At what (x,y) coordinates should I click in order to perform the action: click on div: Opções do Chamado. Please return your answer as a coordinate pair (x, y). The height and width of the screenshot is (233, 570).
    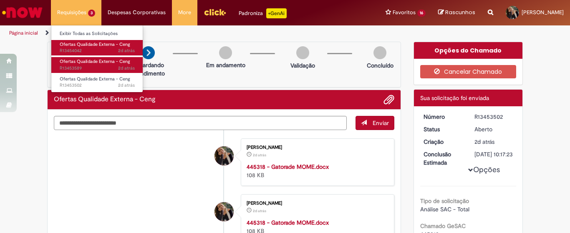
    Looking at the image, I should click on (468, 50).